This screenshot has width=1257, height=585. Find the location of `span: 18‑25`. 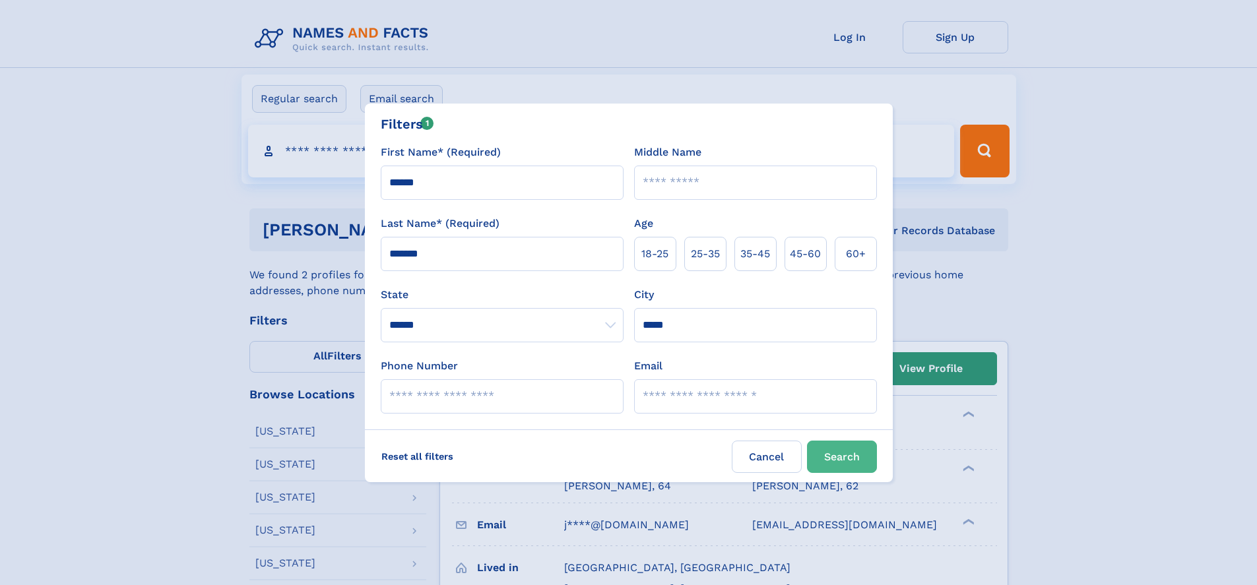

span: 18‑25 is located at coordinates (655, 254).